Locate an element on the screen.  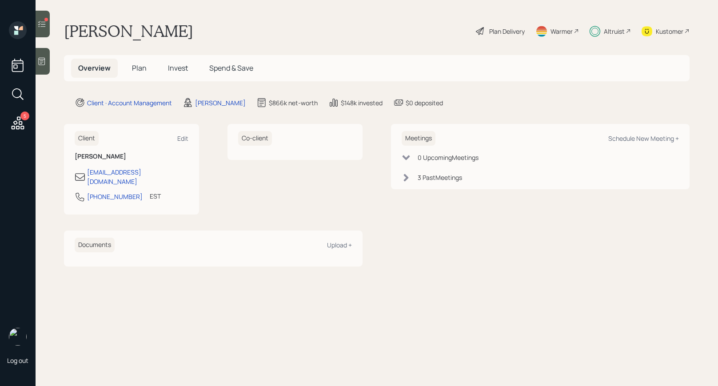
div: 0 Upcoming Meeting s is located at coordinates (448, 157).